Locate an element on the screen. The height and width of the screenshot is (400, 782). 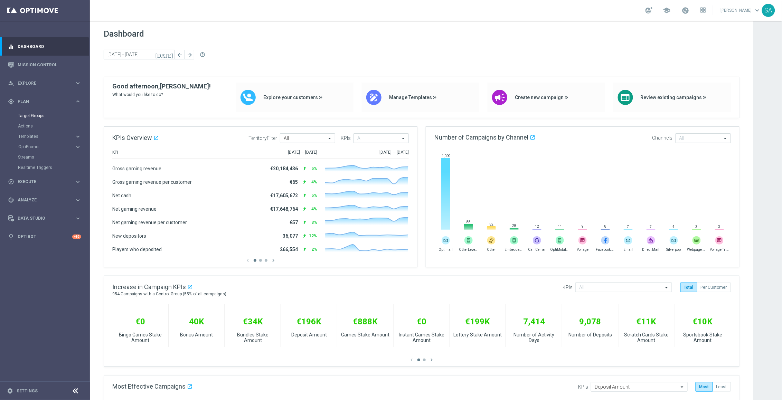
button: Templates keyboard_arrow_right is located at coordinates (50, 136).